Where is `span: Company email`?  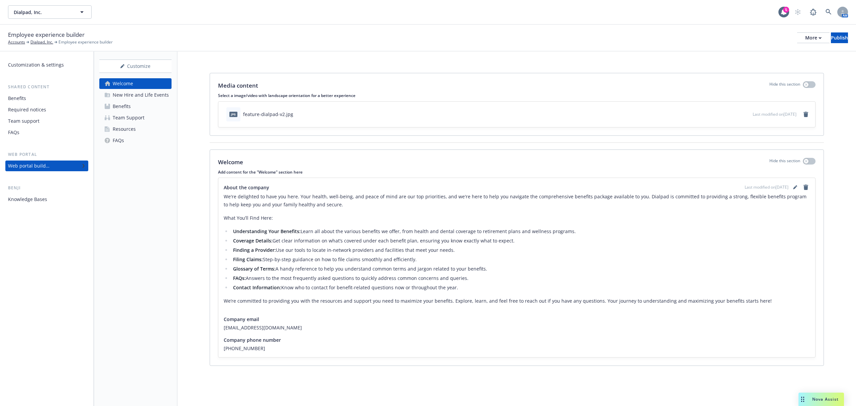 span: Company email is located at coordinates (241, 319).